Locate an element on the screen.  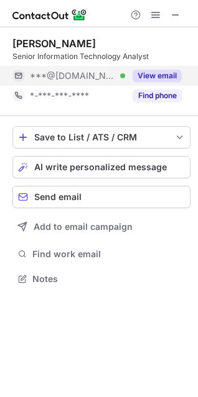
button: Add to email campaign is located at coordinates (101, 227).